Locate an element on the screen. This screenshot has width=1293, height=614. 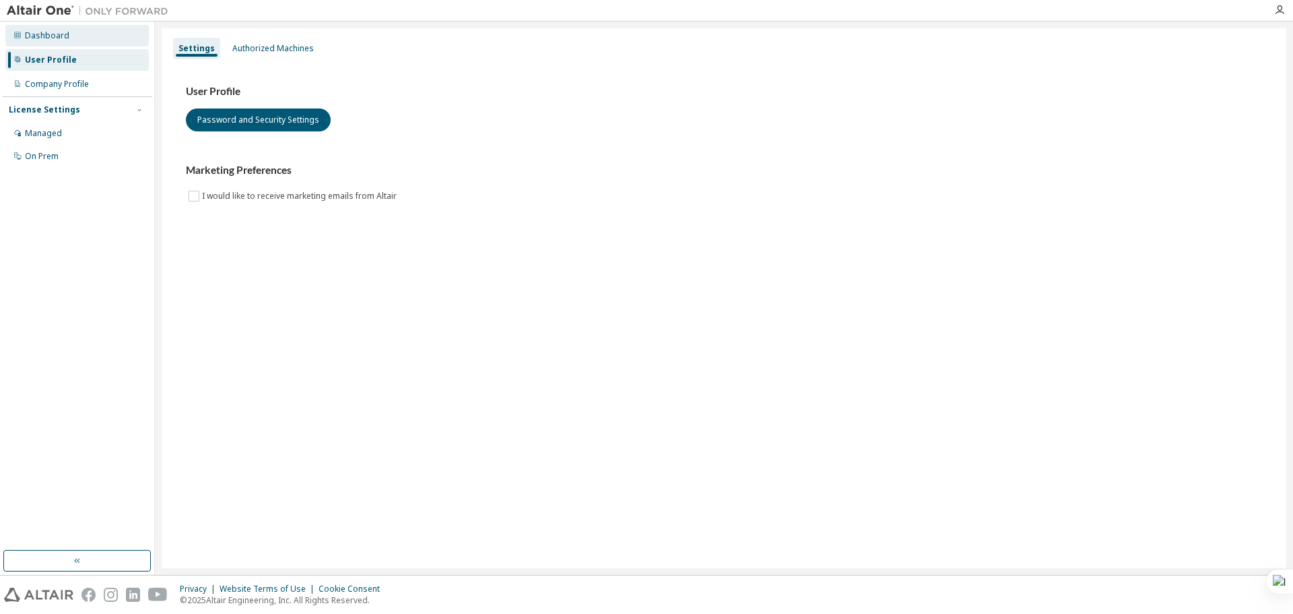
div: Website Terms of Use is located at coordinates (269, 589).